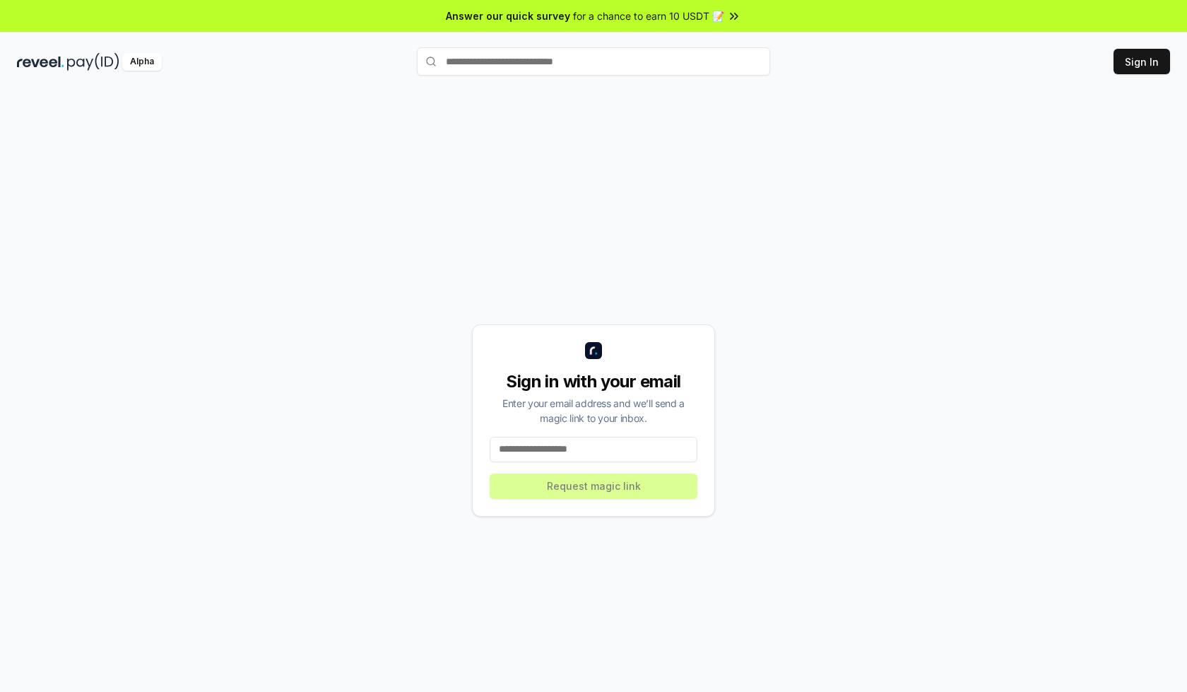 This screenshot has width=1187, height=692. I want to click on div: Alpha, so click(142, 61).